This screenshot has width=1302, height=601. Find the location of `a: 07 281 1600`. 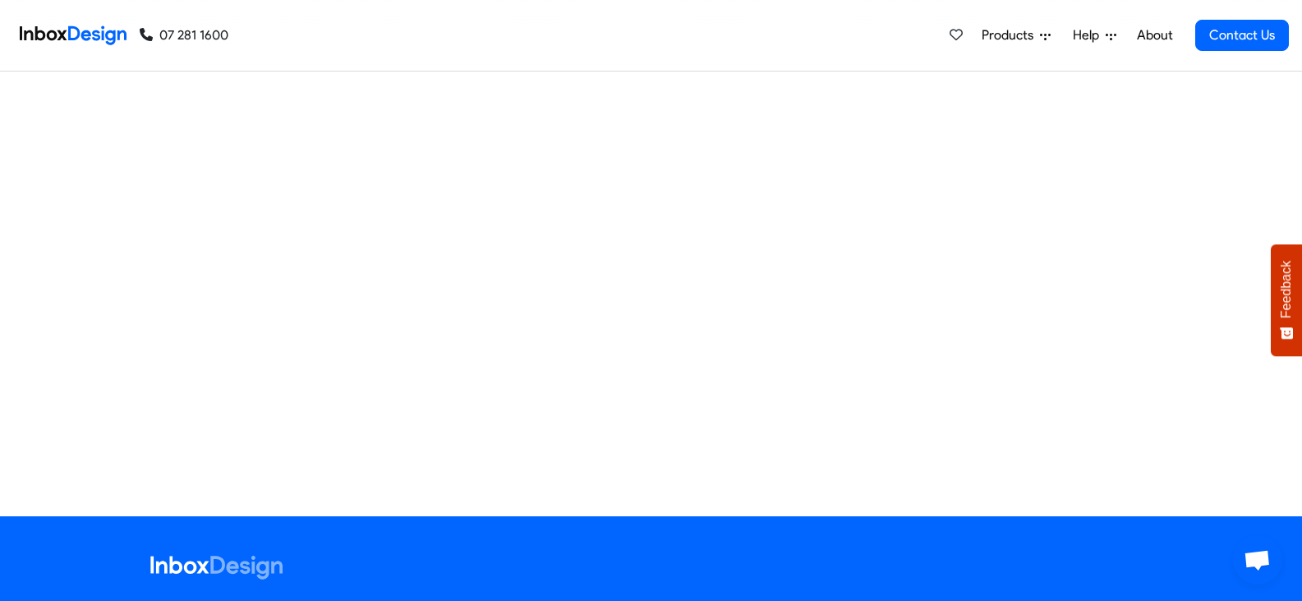

a: 07 281 1600 is located at coordinates (184, 35).